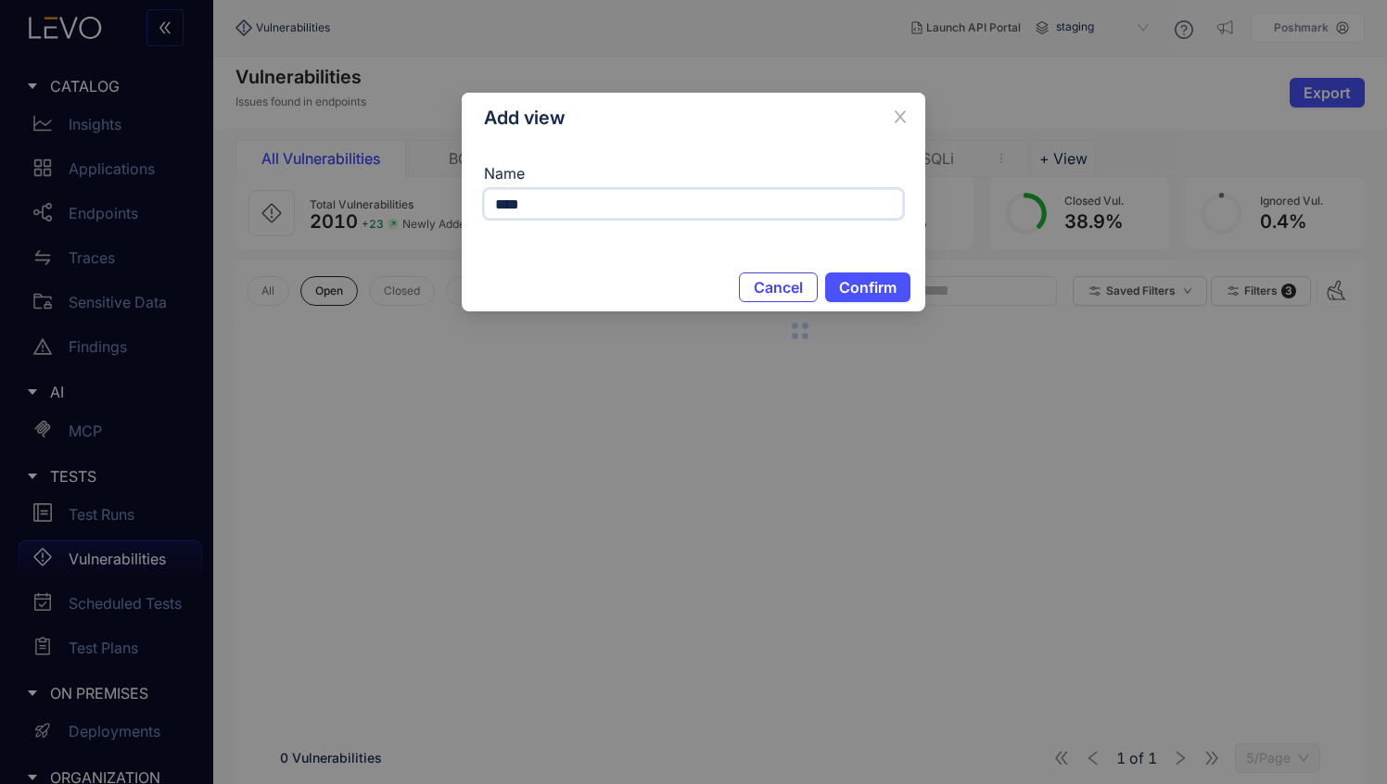  I want to click on label: Name, so click(504, 173).